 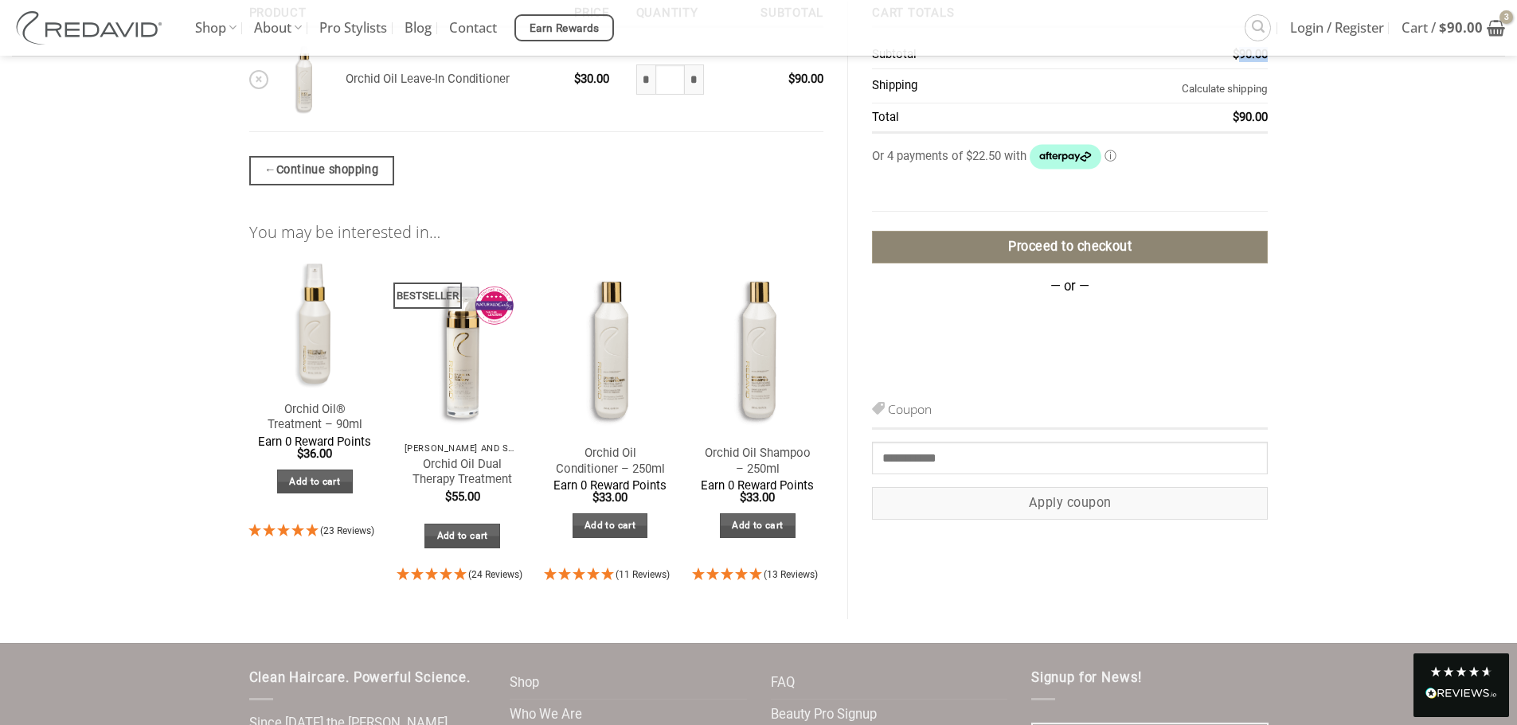 I want to click on a: Orchid Oil Shampoo – 250ml, so click(x=758, y=461).